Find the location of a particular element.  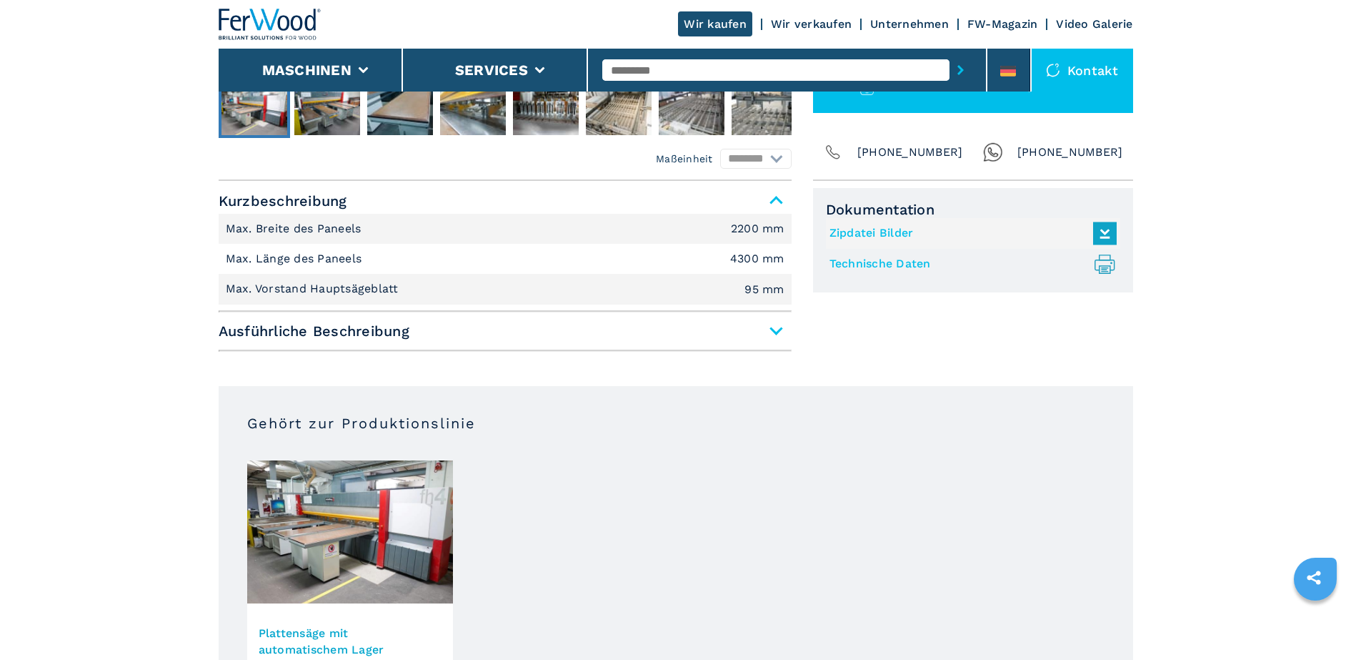

nav: Thumbnail Navigation is located at coordinates (505, 109).